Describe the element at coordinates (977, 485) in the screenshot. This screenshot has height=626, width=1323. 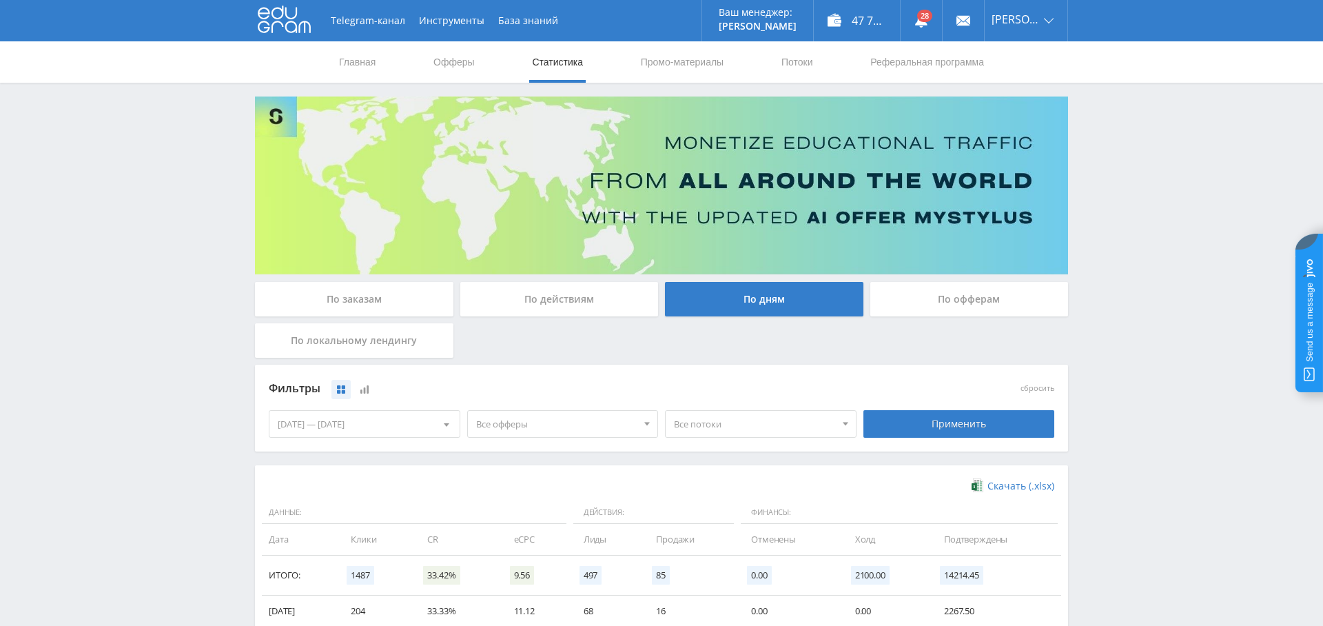
I see `img: xlsx` at that location.